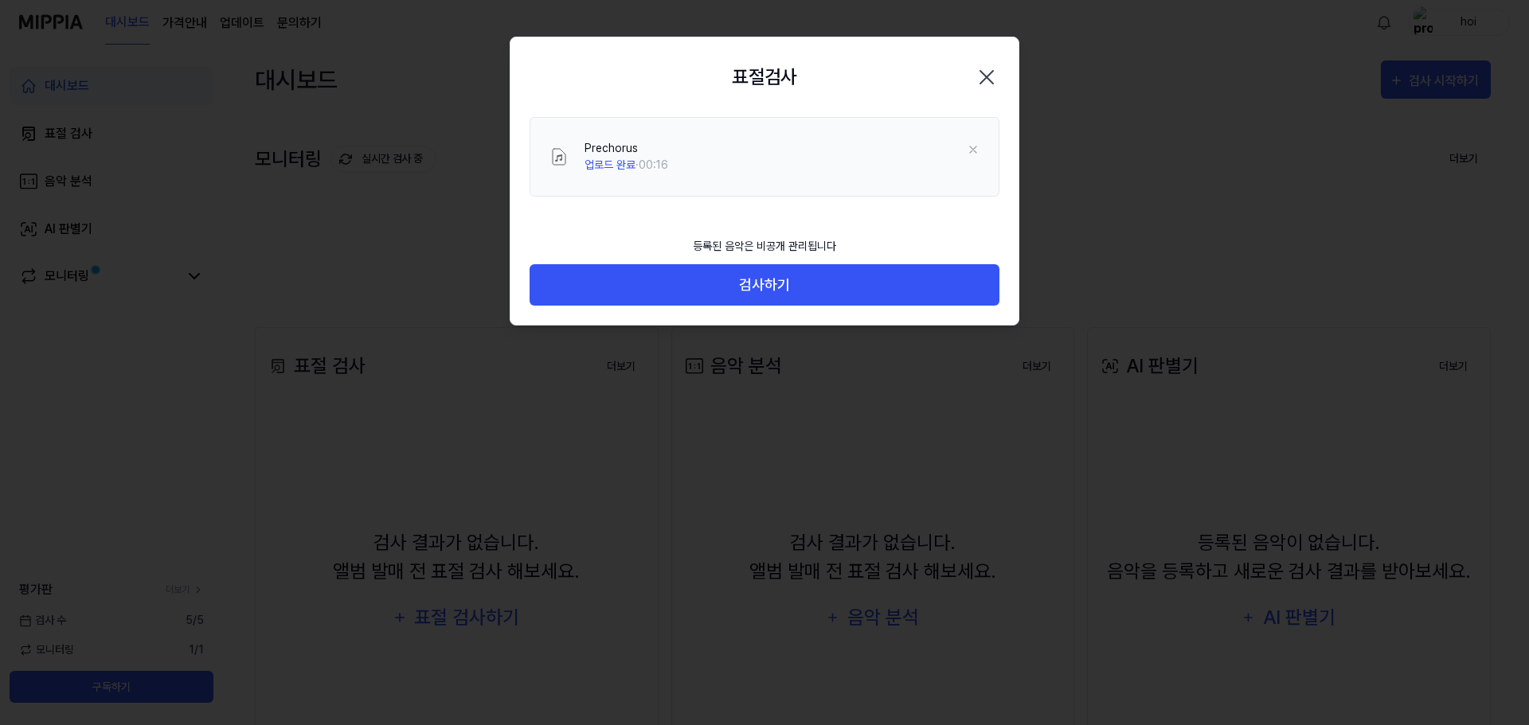 This screenshot has width=1529, height=725. What do you see at coordinates (626, 165) in the screenshot?
I see `div: · 00:16` at bounding box center [626, 165].